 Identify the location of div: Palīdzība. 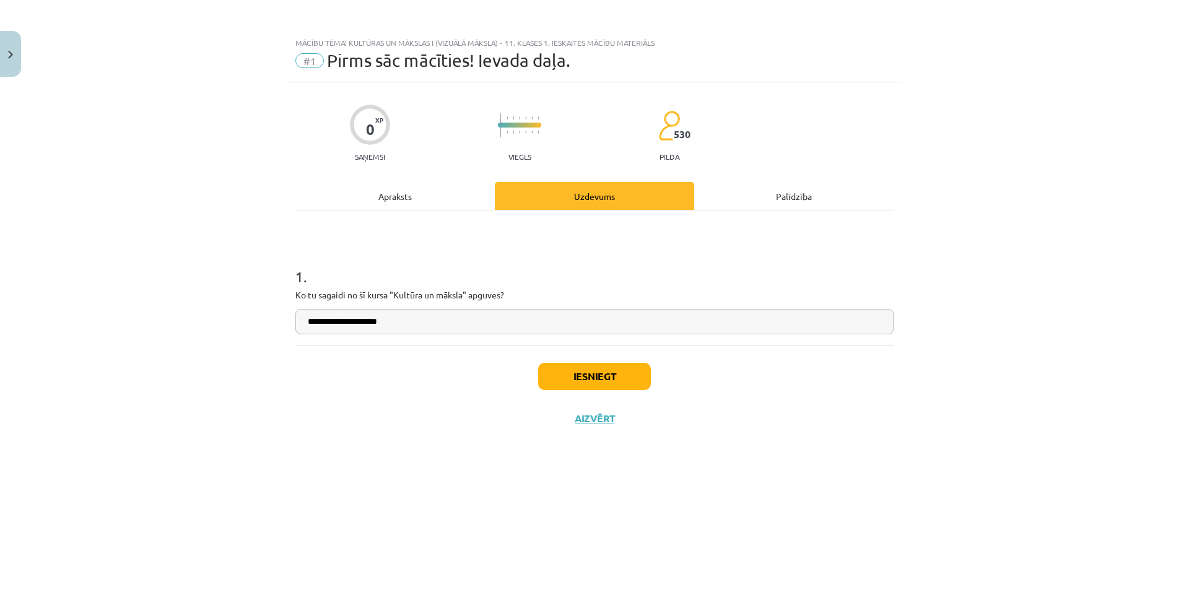
(794, 196).